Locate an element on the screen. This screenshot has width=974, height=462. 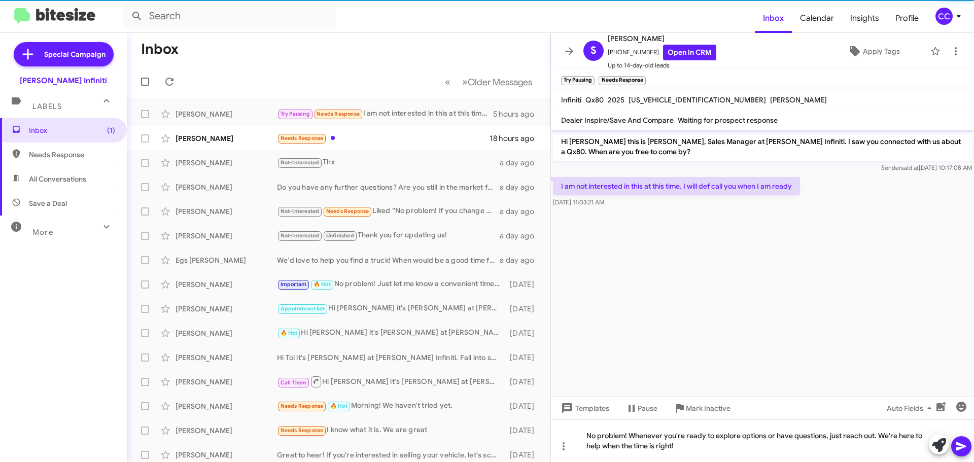
div: 18 hours ago is located at coordinates (516, 139).